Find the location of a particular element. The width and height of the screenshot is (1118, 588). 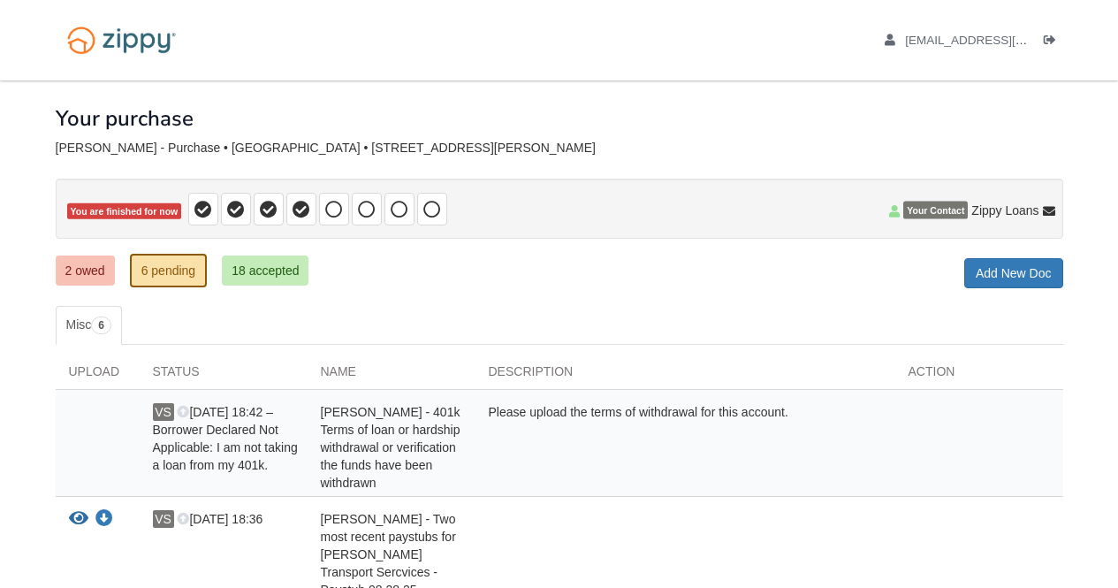

div: Name is located at coordinates (392, 376).